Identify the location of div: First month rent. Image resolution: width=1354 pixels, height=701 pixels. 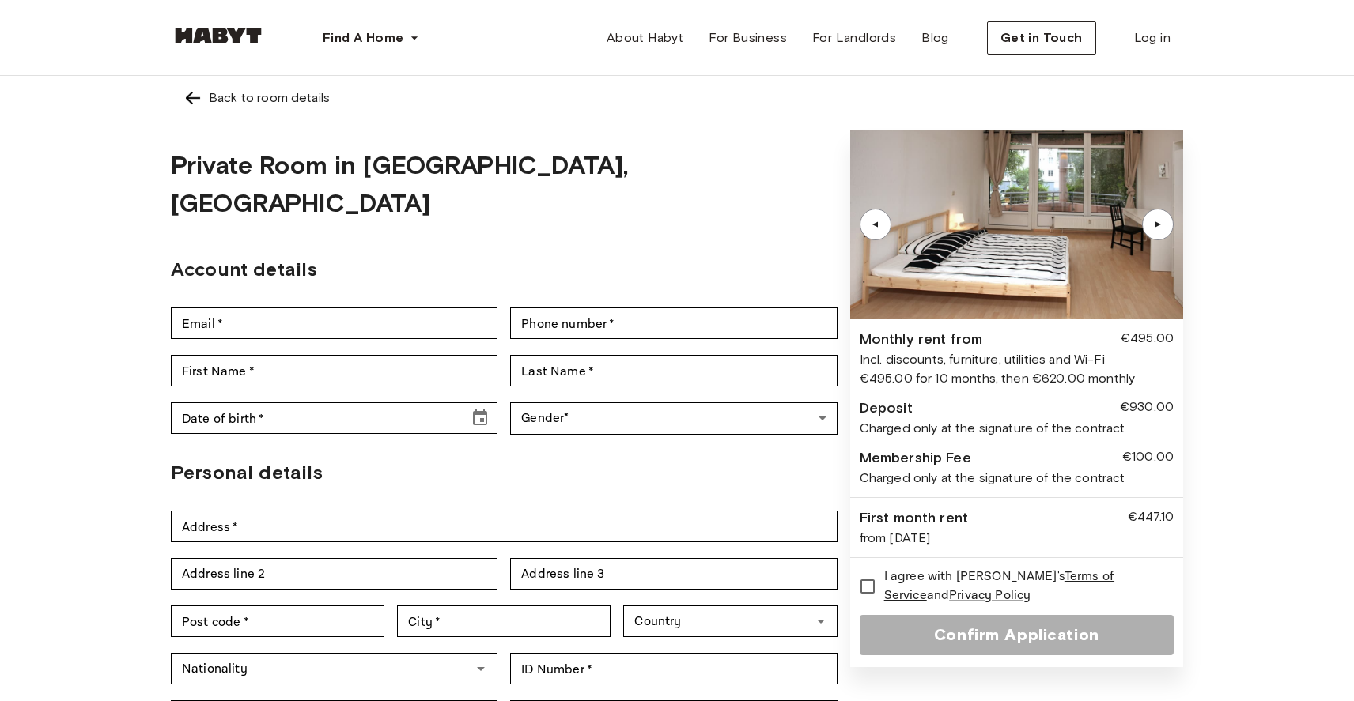
(913, 518).